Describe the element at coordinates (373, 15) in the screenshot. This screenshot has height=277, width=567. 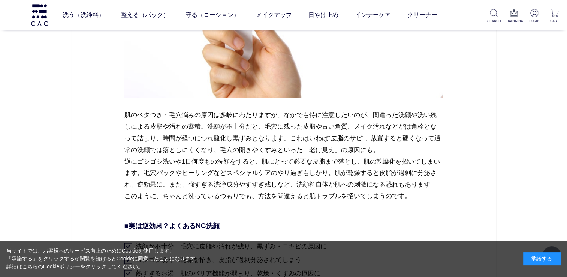
I see `a: インナーケア` at that location.